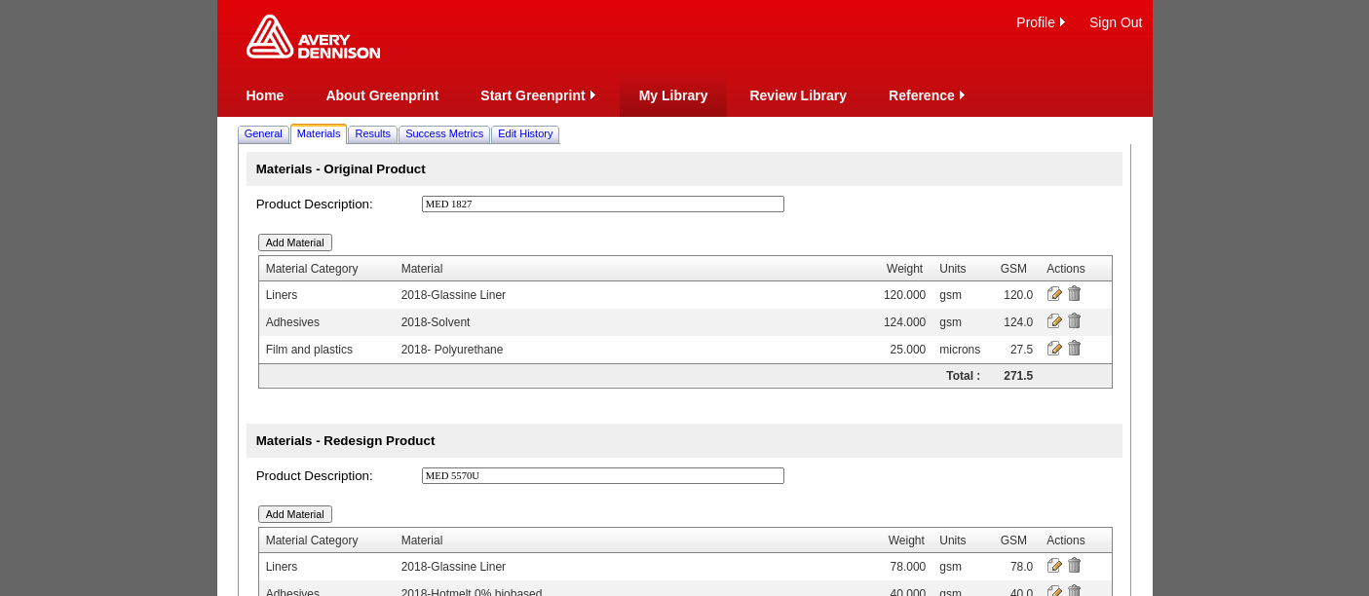 Image resolution: width=1369 pixels, height=596 pixels. What do you see at coordinates (326, 350) in the screenshot?
I see `td: Film and plastics` at bounding box center [326, 350].